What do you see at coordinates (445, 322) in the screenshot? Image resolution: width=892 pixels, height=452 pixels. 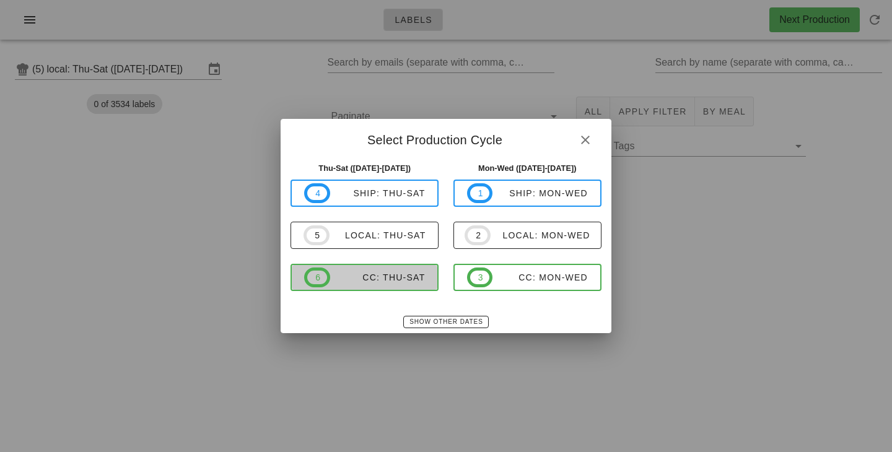 I see `button: Show Other Dates` at bounding box center [445, 322].